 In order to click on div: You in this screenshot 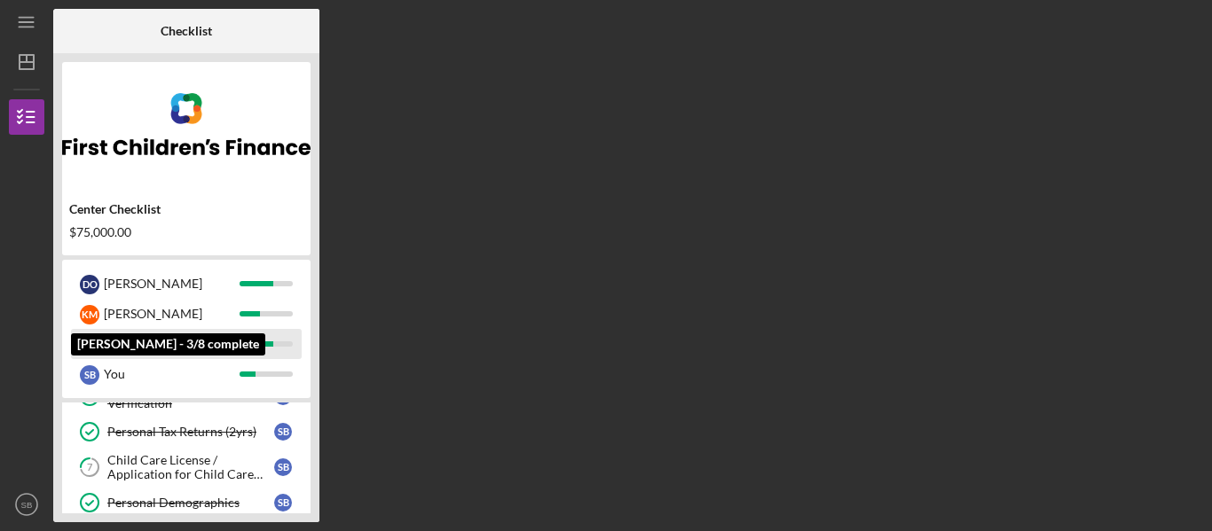, I will do `click(171, 374)`.